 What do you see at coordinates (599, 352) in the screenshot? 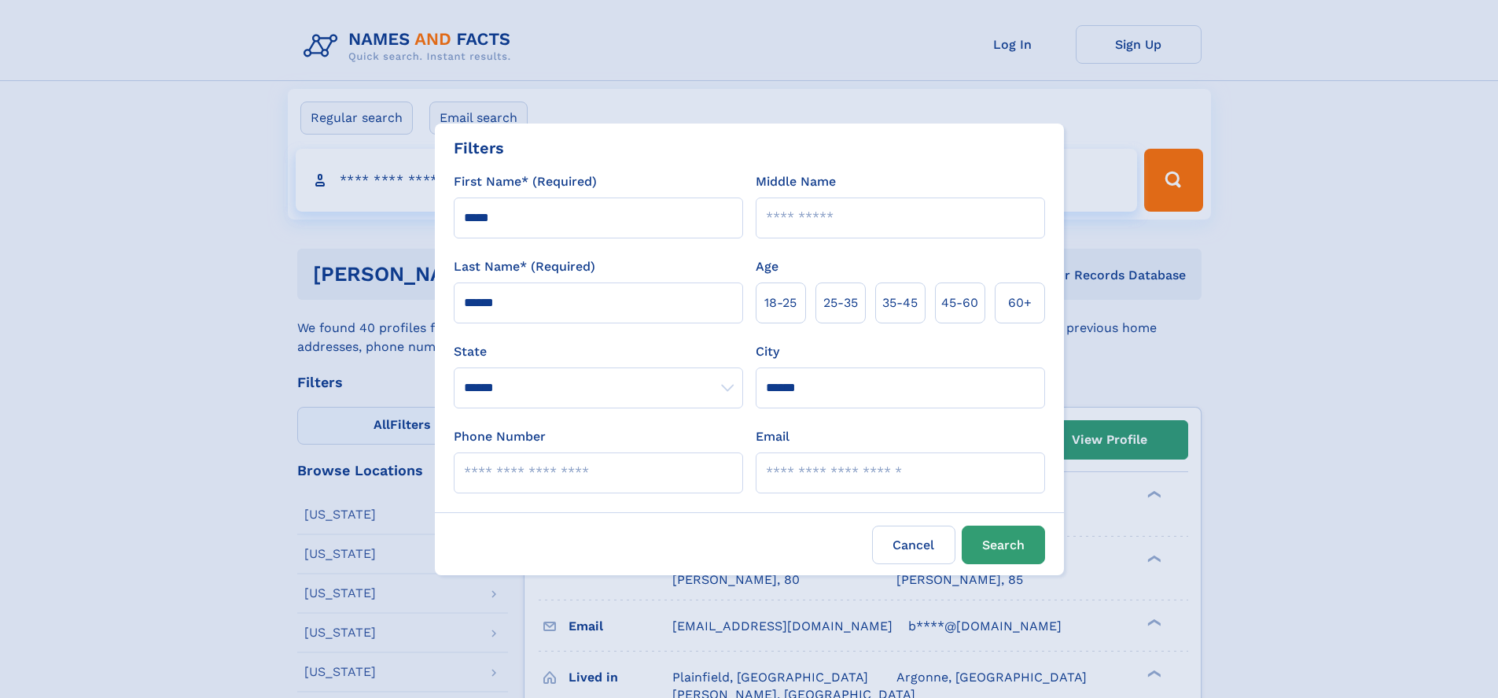
I see `label: State` at bounding box center [599, 352].